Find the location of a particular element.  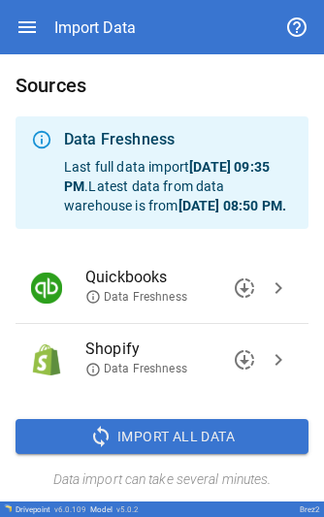

div: Import Data is located at coordinates (95, 27).